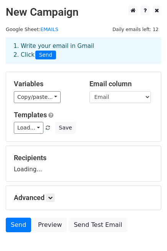 This screenshot has width=167, height=251. Describe the element at coordinates (83, 164) in the screenshot. I see `div: Loading...` at that location.